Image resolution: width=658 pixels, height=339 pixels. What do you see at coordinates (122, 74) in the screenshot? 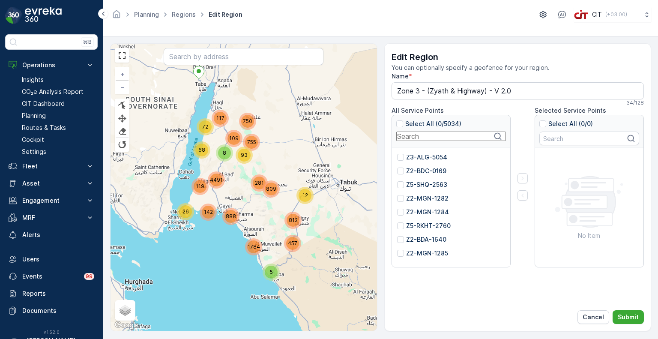
I see `a: Zoom In` at bounding box center [122, 74].